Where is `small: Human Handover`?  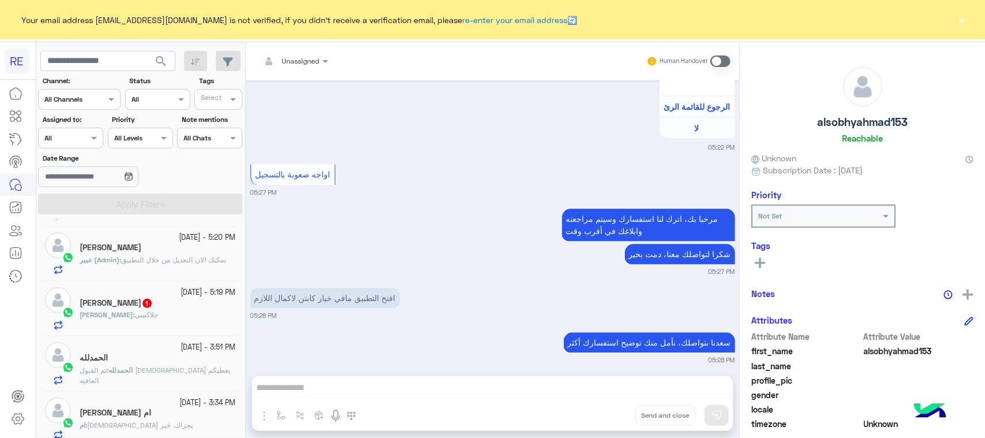 small: Human Handover is located at coordinates (684, 61).